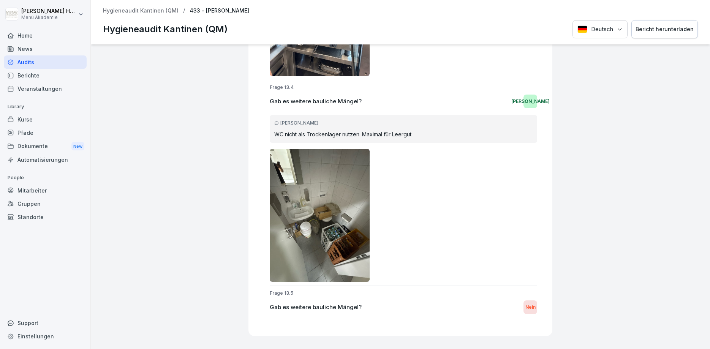 Image resolution: width=710 pixels, height=349 pixels. I want to click on a: Veranstaltungen, so click(45, 88).